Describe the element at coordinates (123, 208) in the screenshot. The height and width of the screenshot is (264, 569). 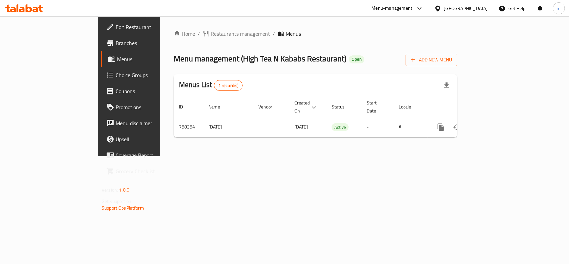
I see `a: Support.OpsPlatform` at that location.